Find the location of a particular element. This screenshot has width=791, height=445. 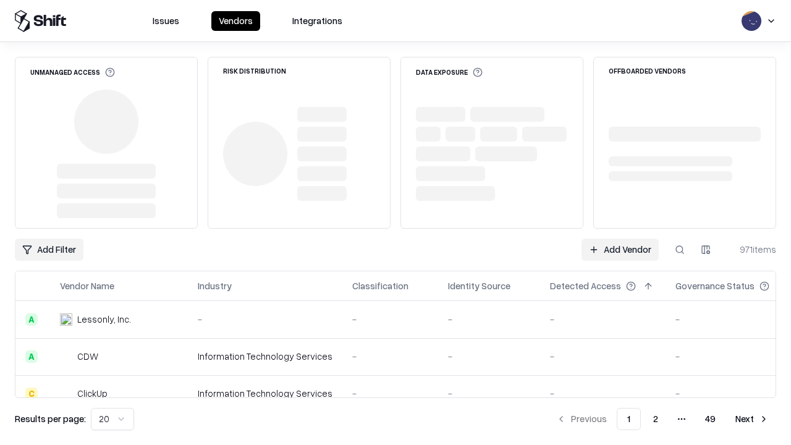

div: Vendor Name is located at coordinates (87, 286).